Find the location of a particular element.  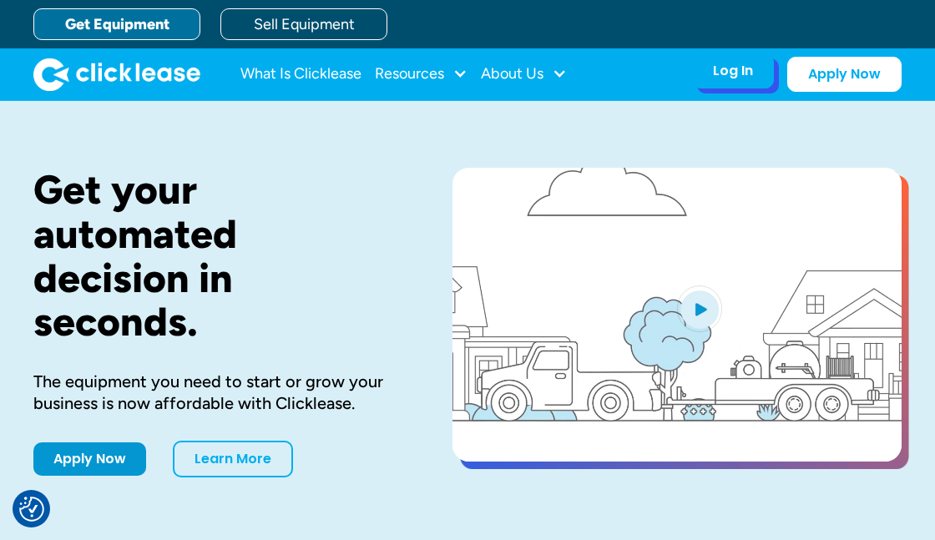

a: home is located at coordinates (117, 74).